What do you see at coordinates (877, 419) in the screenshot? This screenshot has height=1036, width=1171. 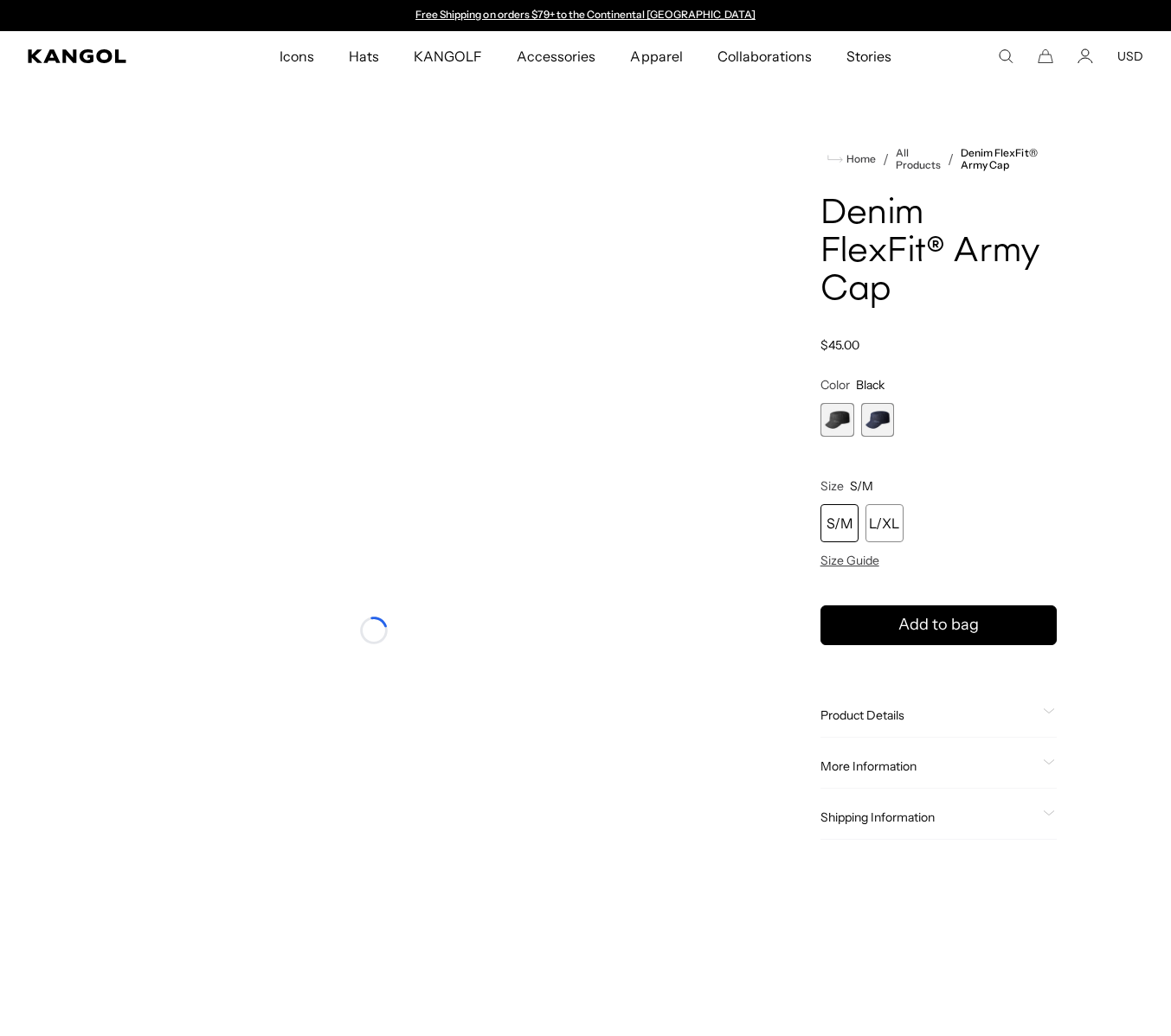 I see `label: Indigo` at bounding box center [877, 419].